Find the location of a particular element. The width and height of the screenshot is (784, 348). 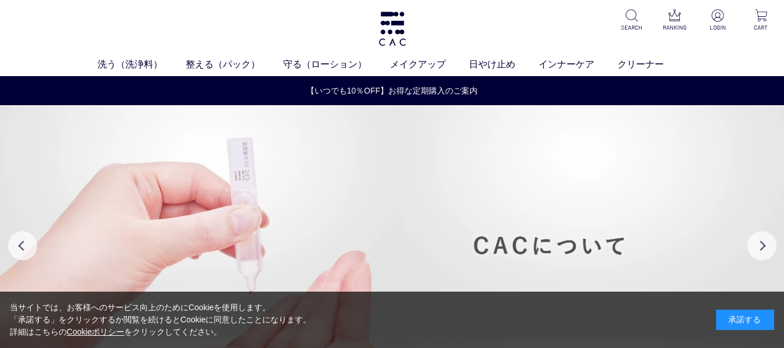

img: logo is located at coordinates (392, 28).